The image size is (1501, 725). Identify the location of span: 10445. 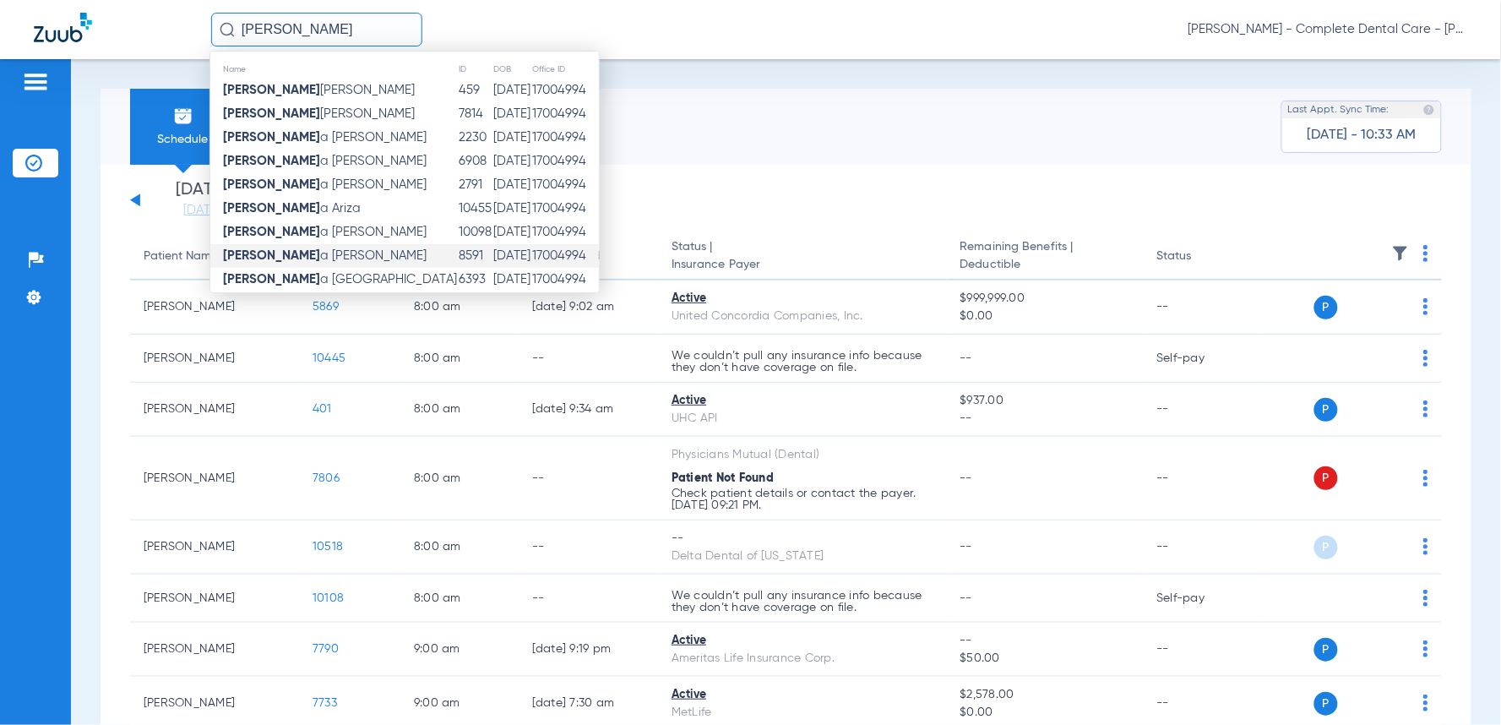
(329, 358).